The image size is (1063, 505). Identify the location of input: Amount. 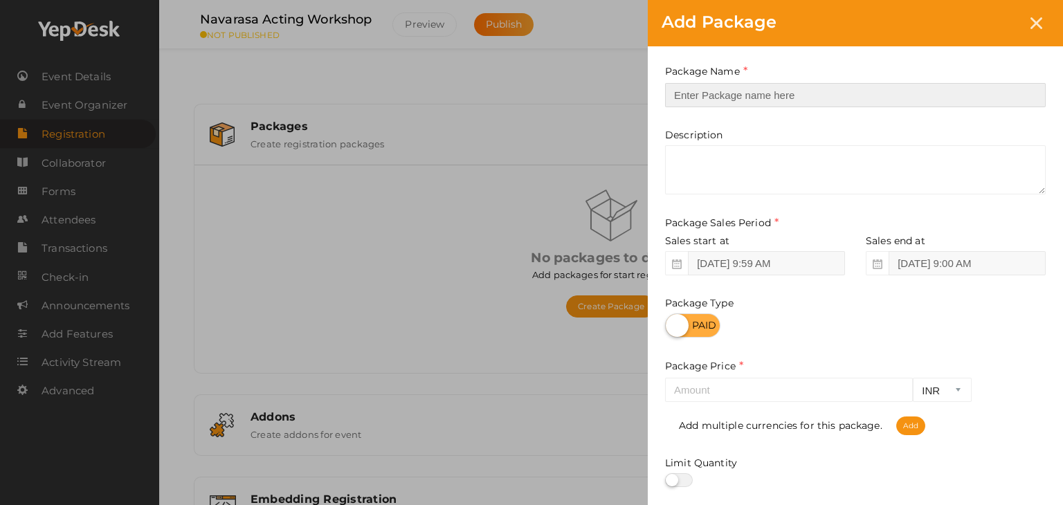
(789, 390).